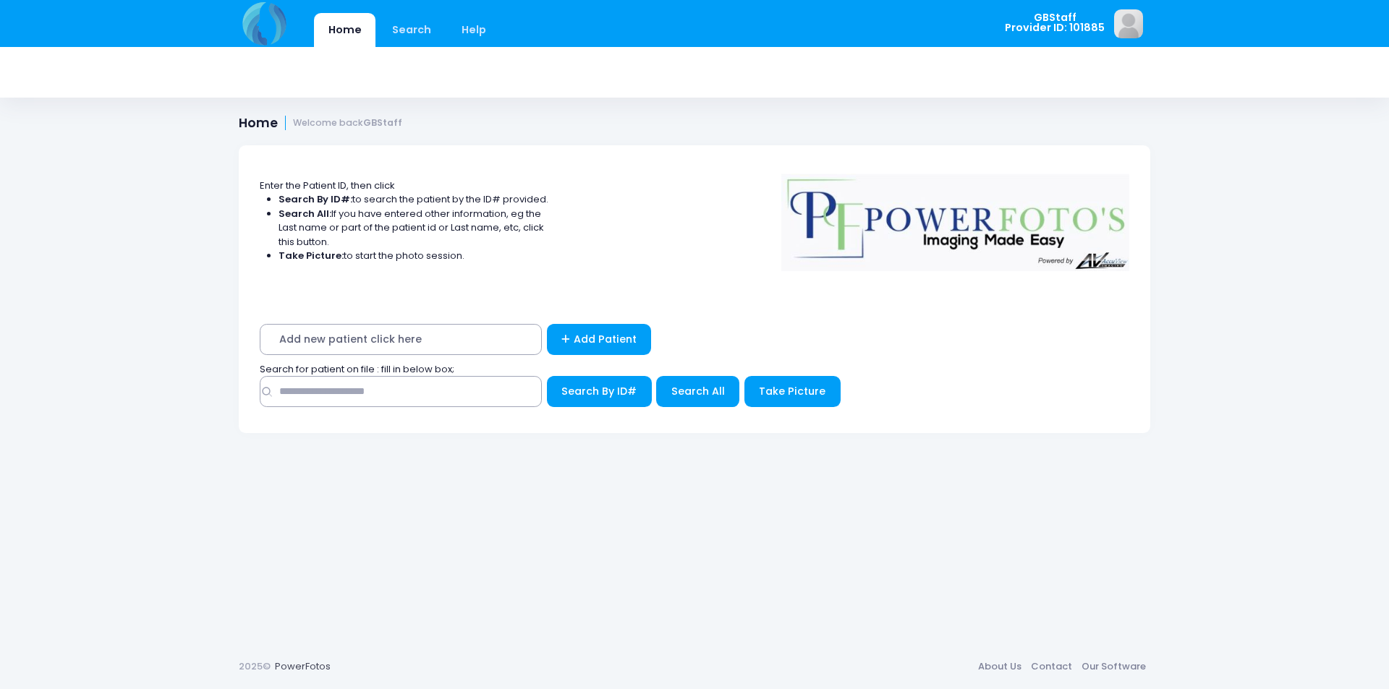 This screenshot has width=1389, height=689. Describe the element at coordinates (1113, 667) in the screenshot. I see `a: Our Software` at that location.